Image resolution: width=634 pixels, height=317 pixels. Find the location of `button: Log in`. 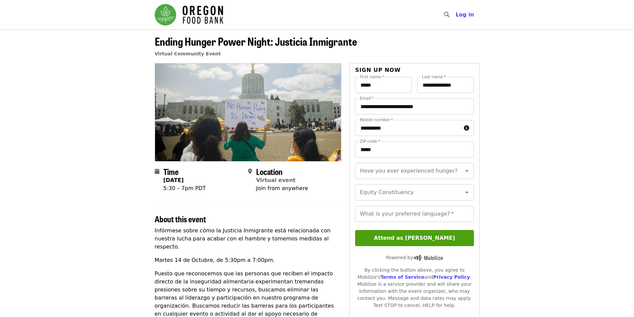

button: Log in is located at coordinates (464, 15).